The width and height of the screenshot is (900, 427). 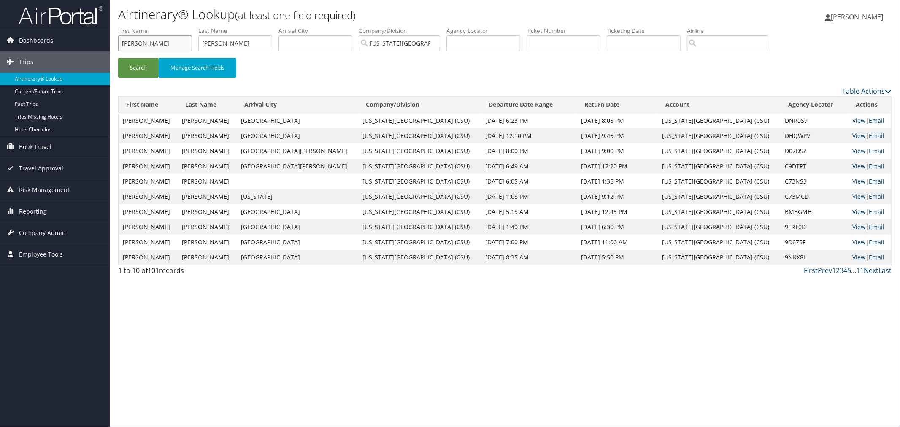 What do you see at coordinates (198, 68) in the screenshot?
I see `button: Manage Search Fields` at bounding box center [198, 68].